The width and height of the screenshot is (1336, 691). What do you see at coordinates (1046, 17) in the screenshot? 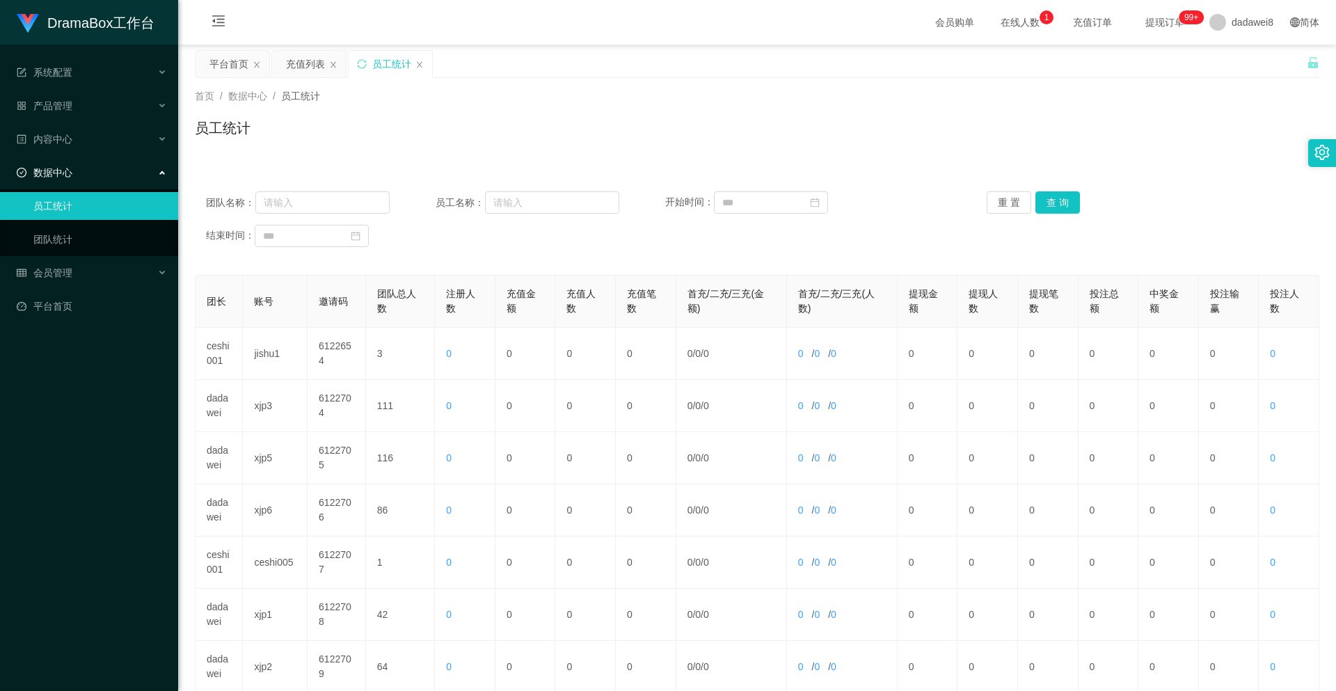
I see `sup: 1` at bounding box center [1046, 17].